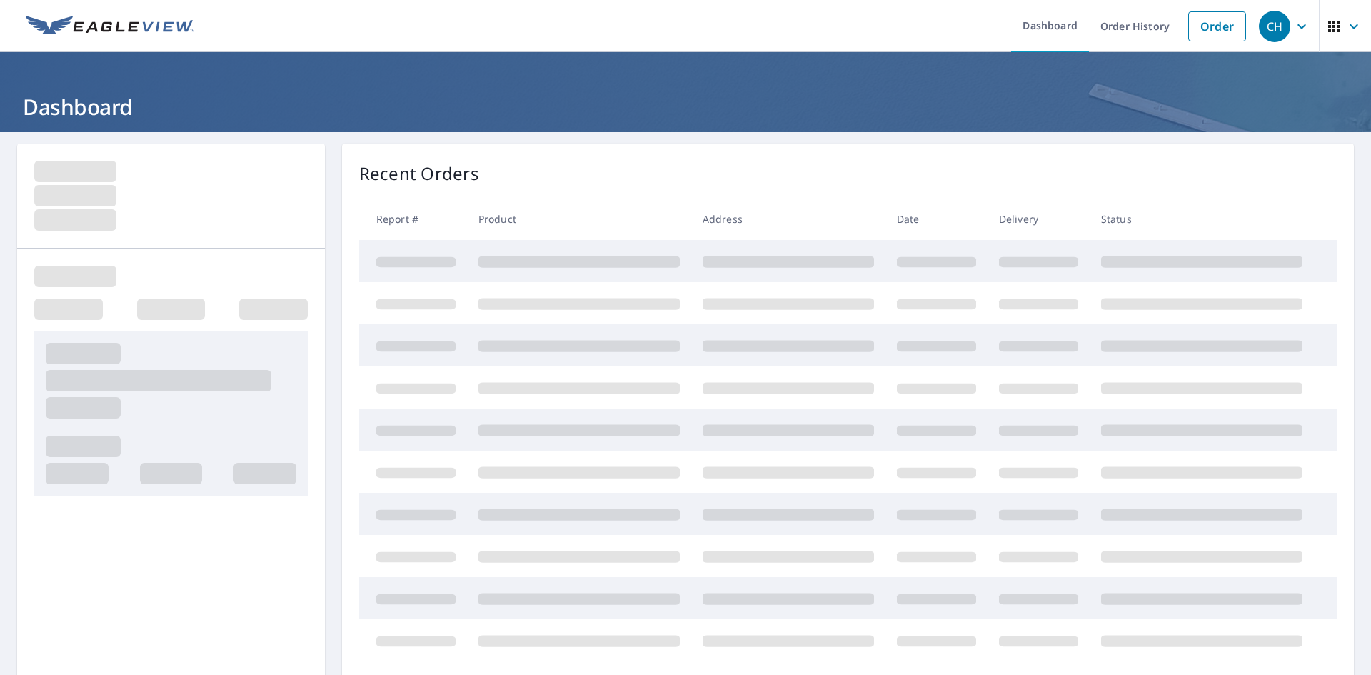 Image resolution: width=1371 pixels, height=675 pixels. What do you see at coordinates (788, 218) in the screenshot?
I see `th: Address` at bounding box center [788, 218].